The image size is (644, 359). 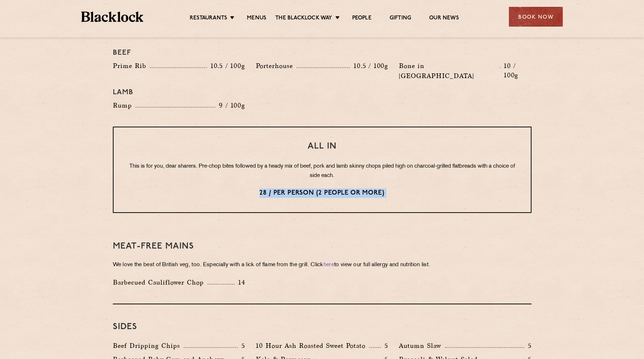 What do you see at coordinates (516, 70) in the screenshot?
I see `p: 10 / 100g` at bounding box center [516, 70].